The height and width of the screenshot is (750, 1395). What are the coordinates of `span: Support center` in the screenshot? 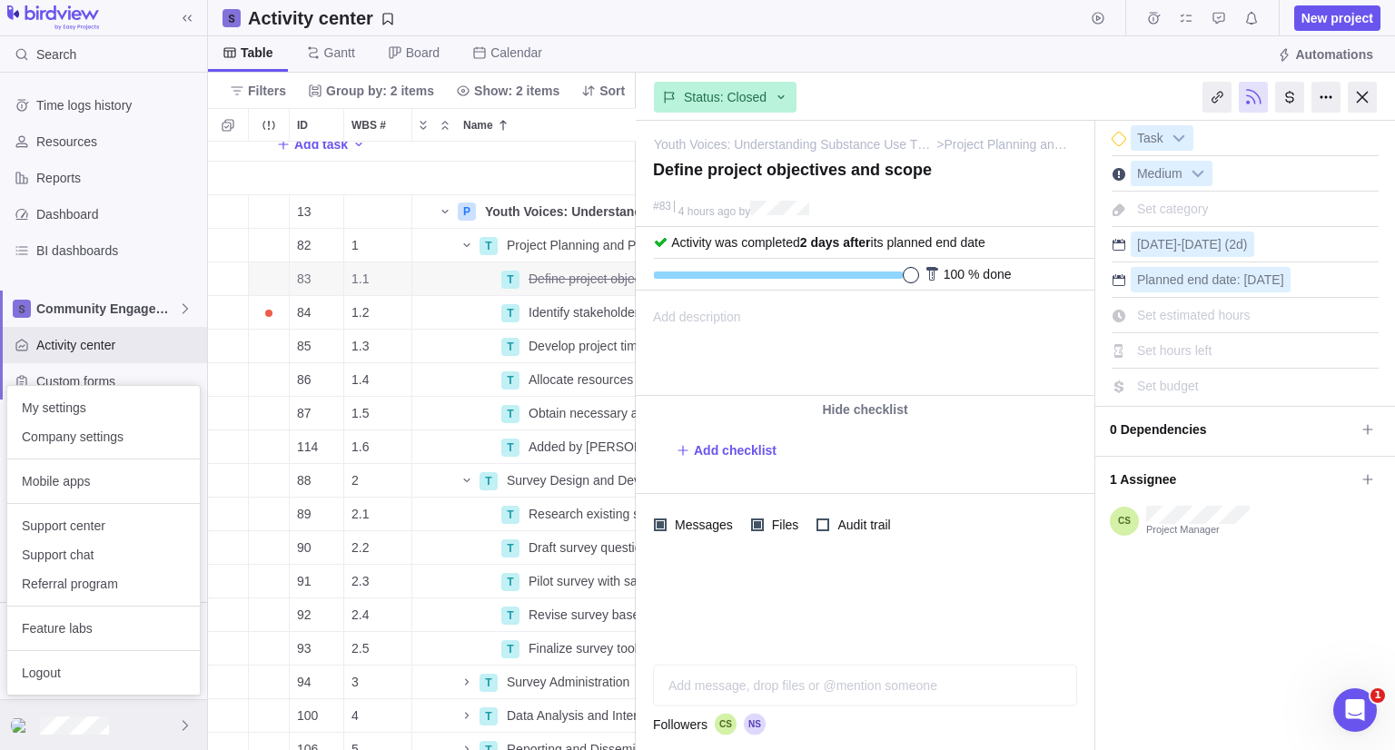 It's located at (103, 526).